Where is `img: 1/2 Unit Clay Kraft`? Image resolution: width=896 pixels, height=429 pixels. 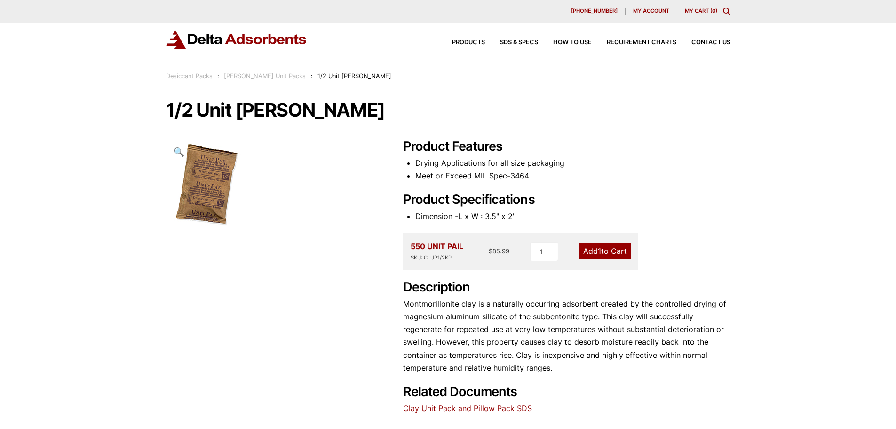 img: 1/2 Unit Clay Kraft is located at coordinates (206, 186).